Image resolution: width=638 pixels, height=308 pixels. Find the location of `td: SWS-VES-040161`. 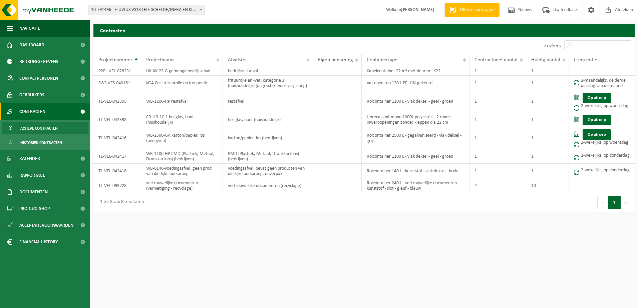

td: SWS-VES-040161 is located at coordinates (117, 83).